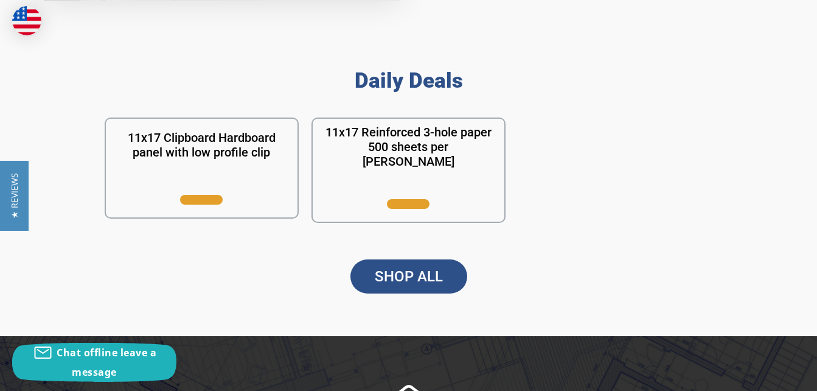 The height and width of the screenshot is (391, 817). Describe the element at coordinates (409, 276) in the screenshot. I see `a: SHOP ALL` at that location.